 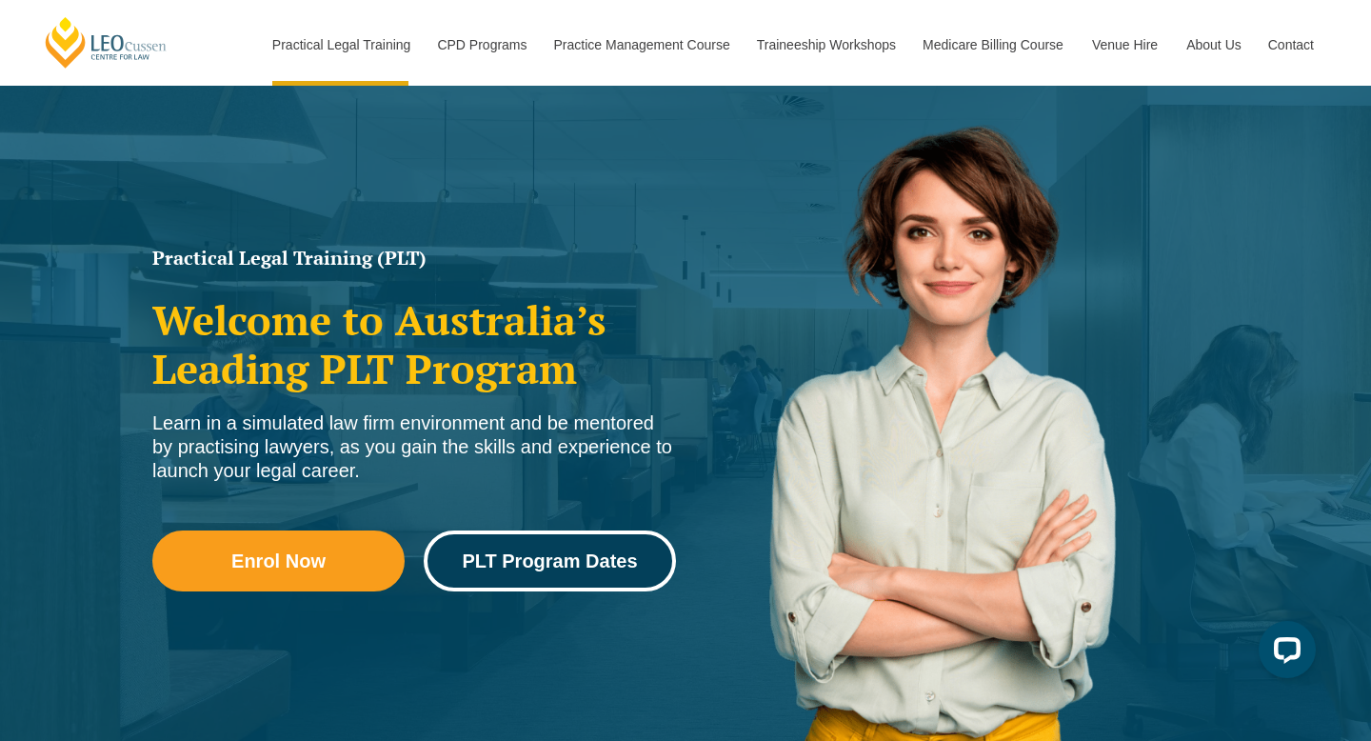 I want to click on a: About Us, so click(x=1213, y=45).